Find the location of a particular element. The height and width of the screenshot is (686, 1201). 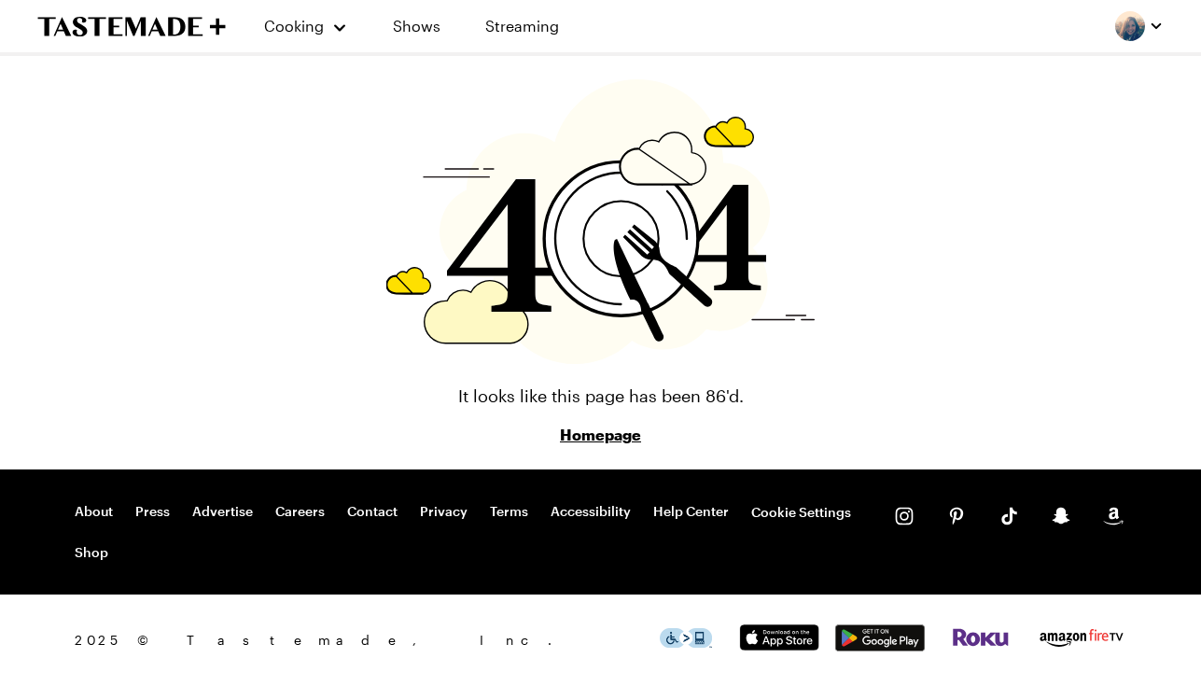

a: Advertise is located at coordinates (222, 512).